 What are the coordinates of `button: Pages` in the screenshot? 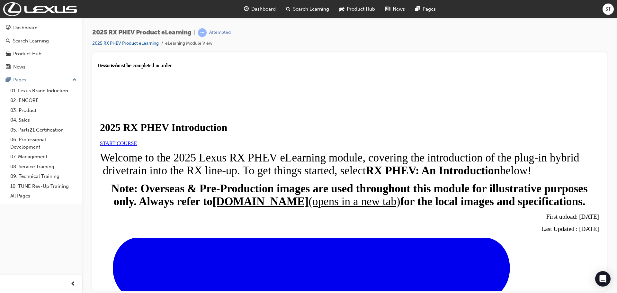 It's located at (41, 80).